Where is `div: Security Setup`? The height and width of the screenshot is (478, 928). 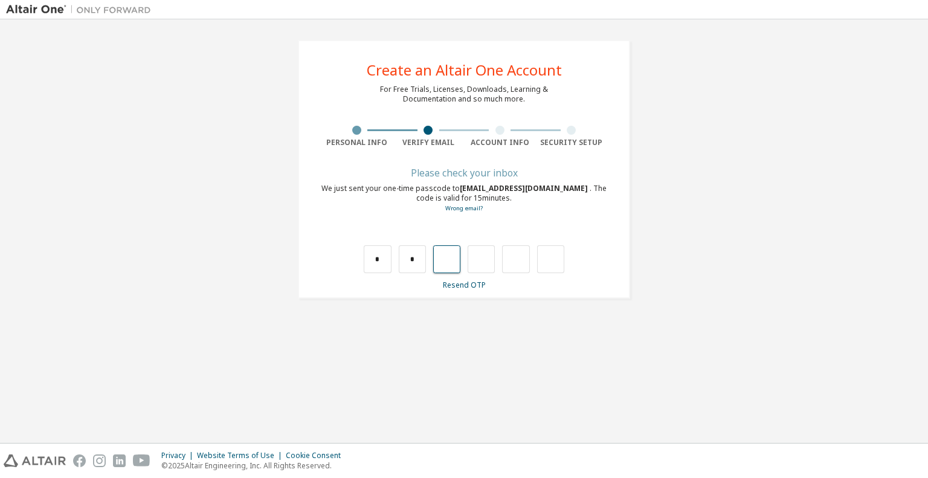 div: Security Setup is located at coordinates (572, 143).